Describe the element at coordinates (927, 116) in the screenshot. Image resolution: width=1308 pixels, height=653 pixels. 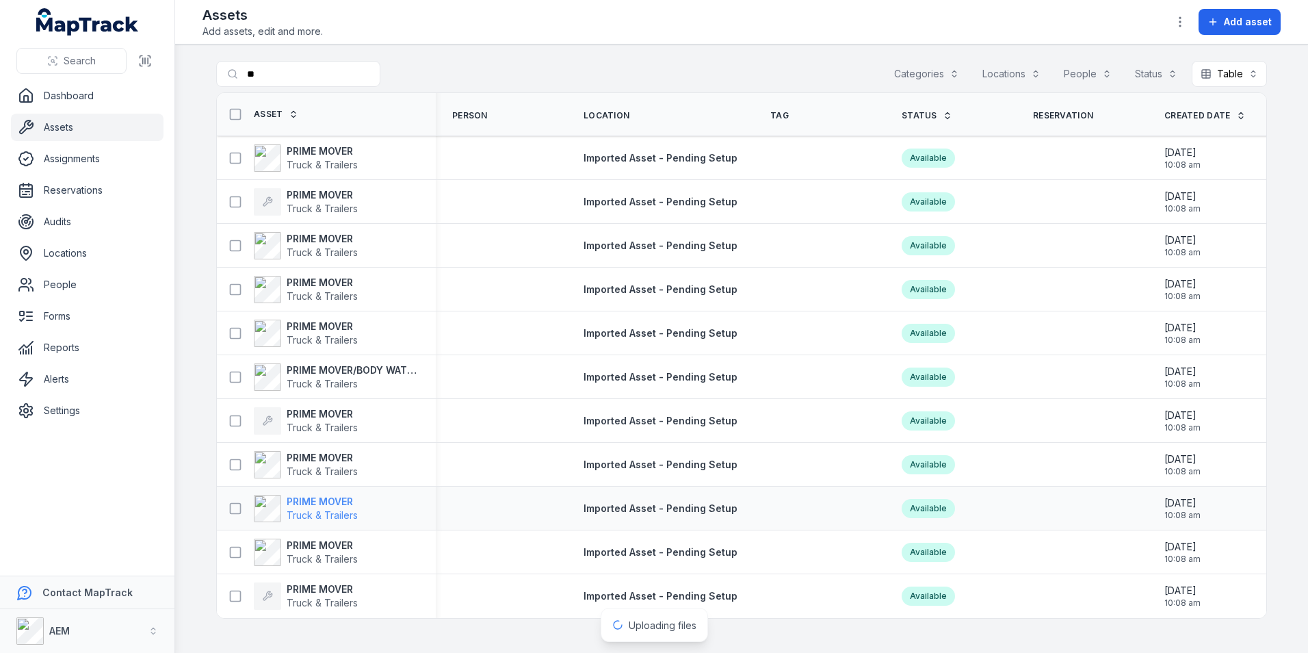
I see `a: Status` at that location.